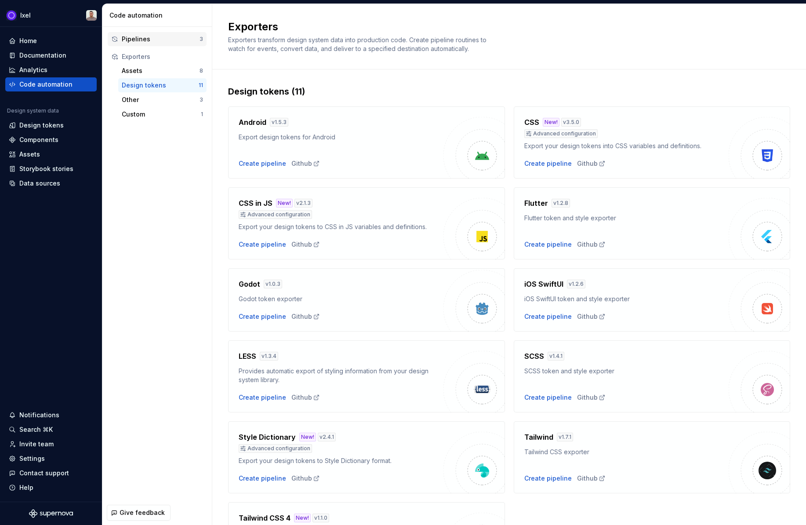 The height and width of the screenshot is (525, 806). What do you see at coordinates (11, 15) in the screenshot?
I see `img: 868fd657-9a6c-419b-b302-5d6615f36a2c.png` at bounding box center [11, 15].